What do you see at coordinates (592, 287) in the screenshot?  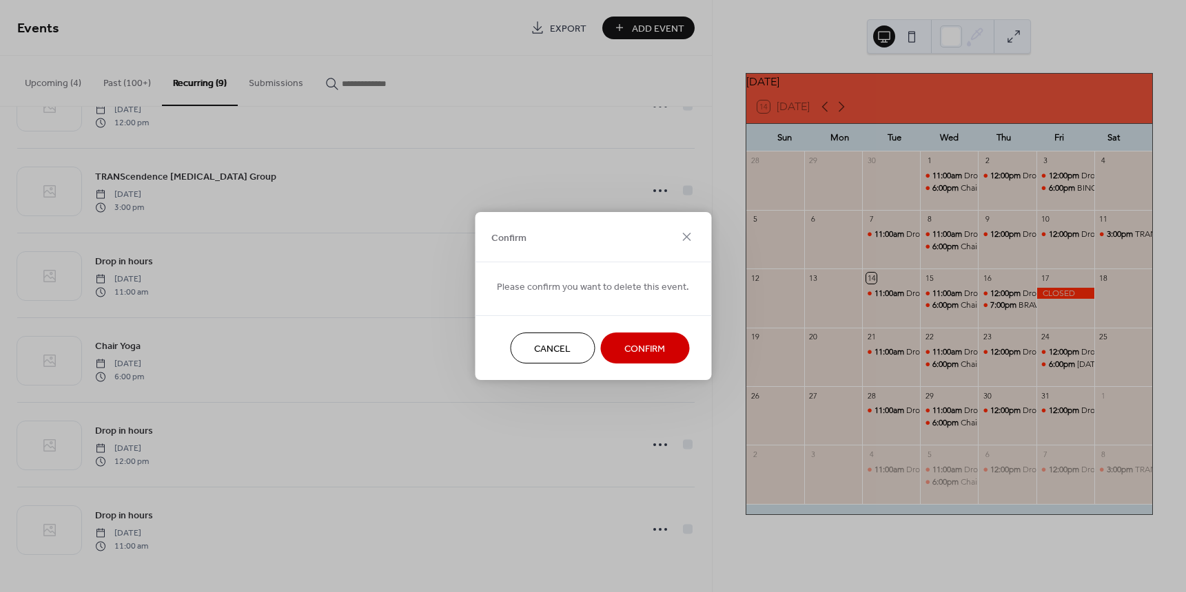 I see `span: Please confirm you want to delete this event.` at bounding box center [592, 287].